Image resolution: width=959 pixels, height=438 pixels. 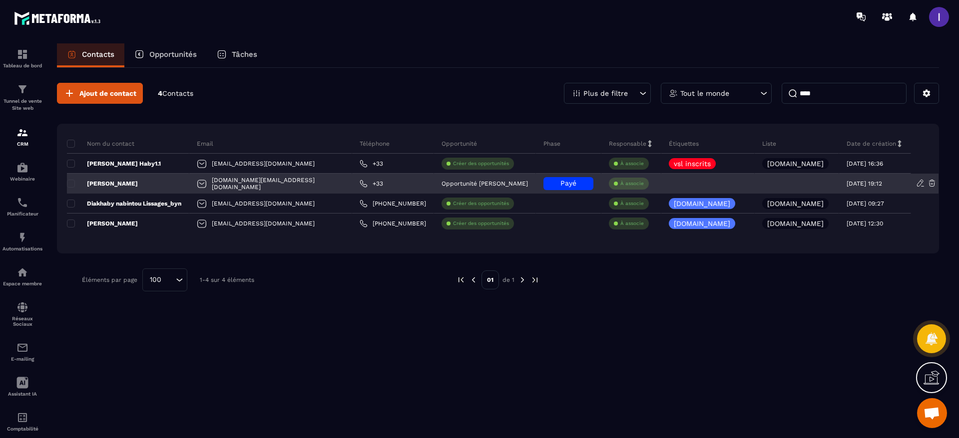 What do you see at coordinates (684, 144) in the screenshot?
I see `p: Étiquettes` at bounding box center [684, 144].